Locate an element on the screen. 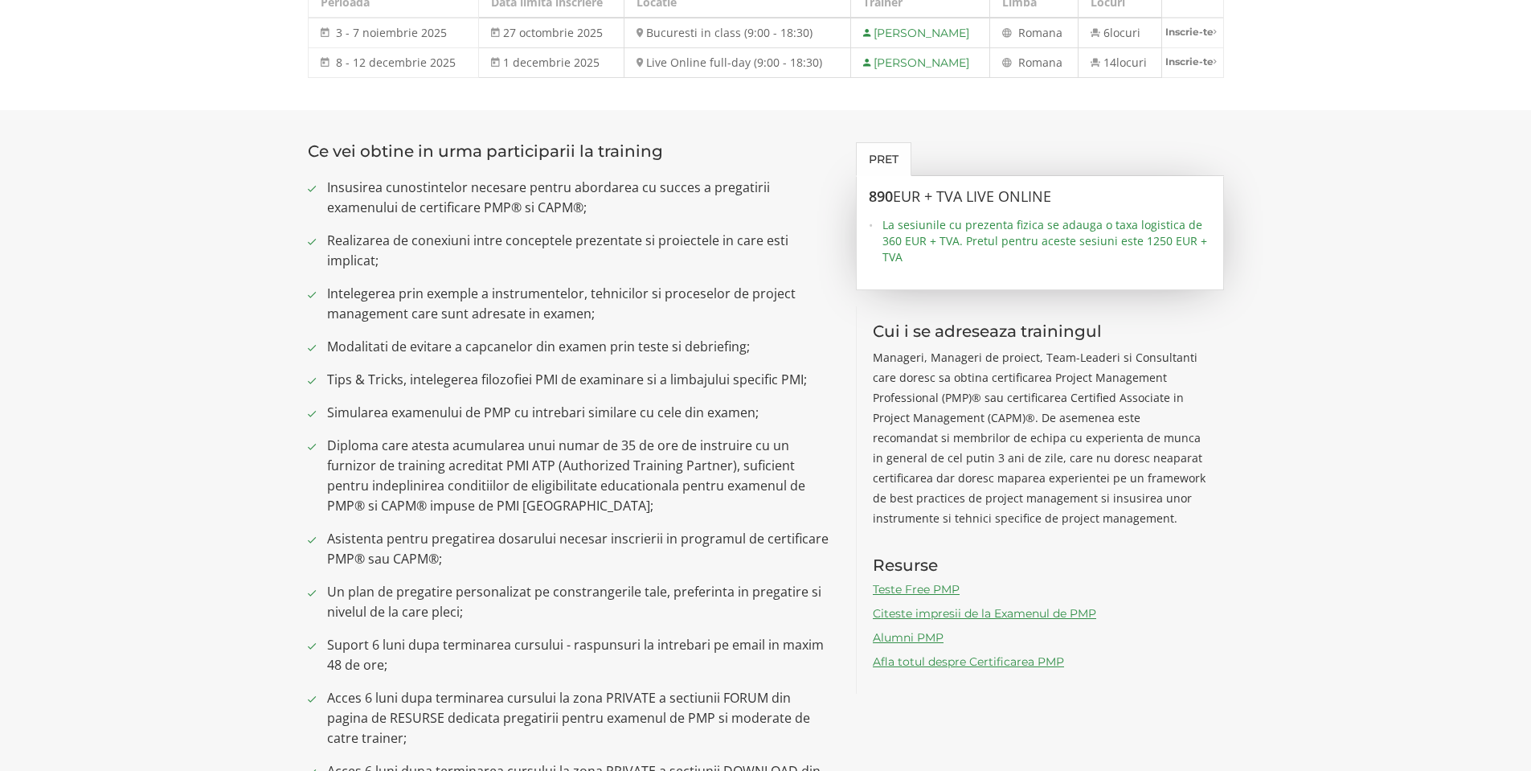  h3: Resurse is located at coordinates (1040, 565).